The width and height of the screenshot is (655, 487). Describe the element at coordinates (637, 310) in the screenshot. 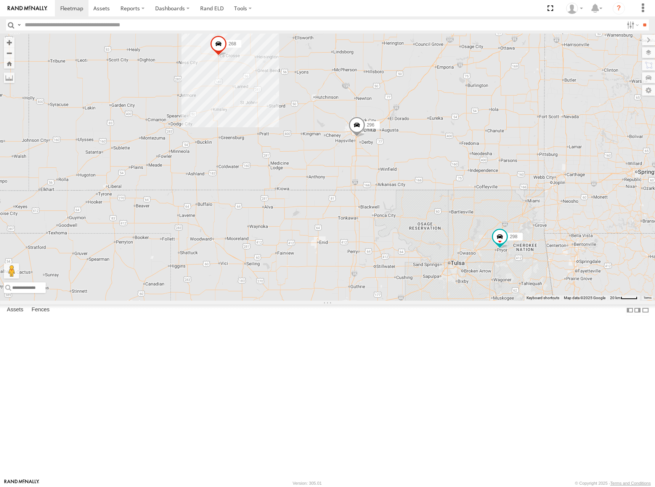

I see `label: Dock Summary Table to the Right` at that location.